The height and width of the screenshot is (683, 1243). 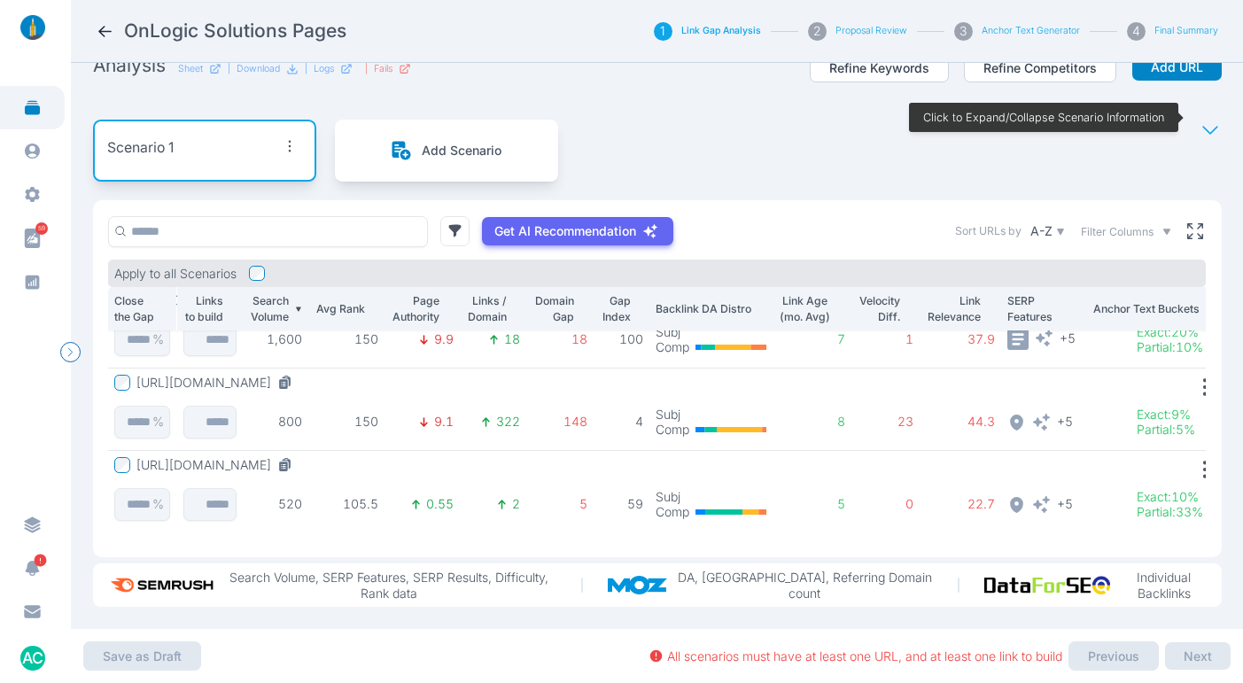 What do you see at coordinates (953, 308) in the screenshot?
I see `p: Link Relevance` at bounding box center [953, 308].